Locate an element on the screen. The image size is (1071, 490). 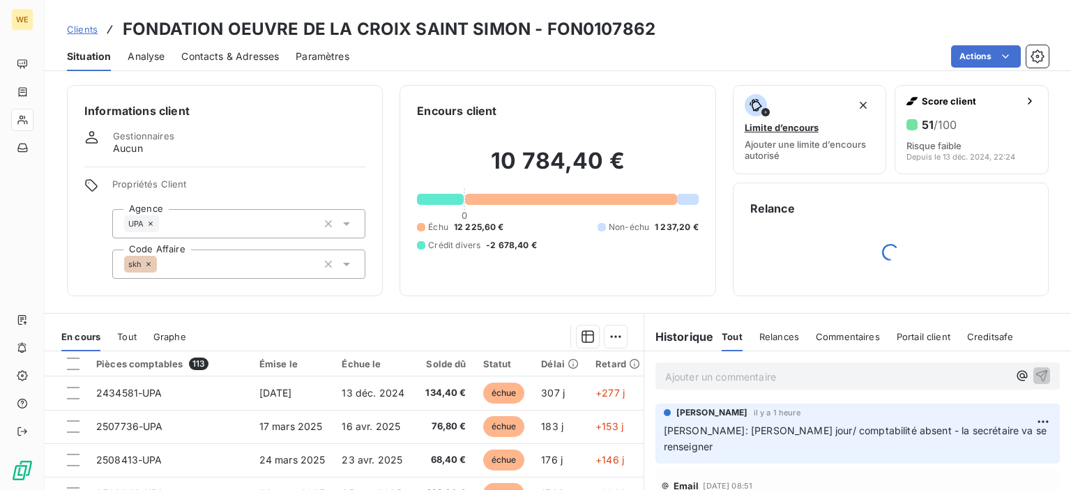
span: Graphe is located at coordinates (169, 337).